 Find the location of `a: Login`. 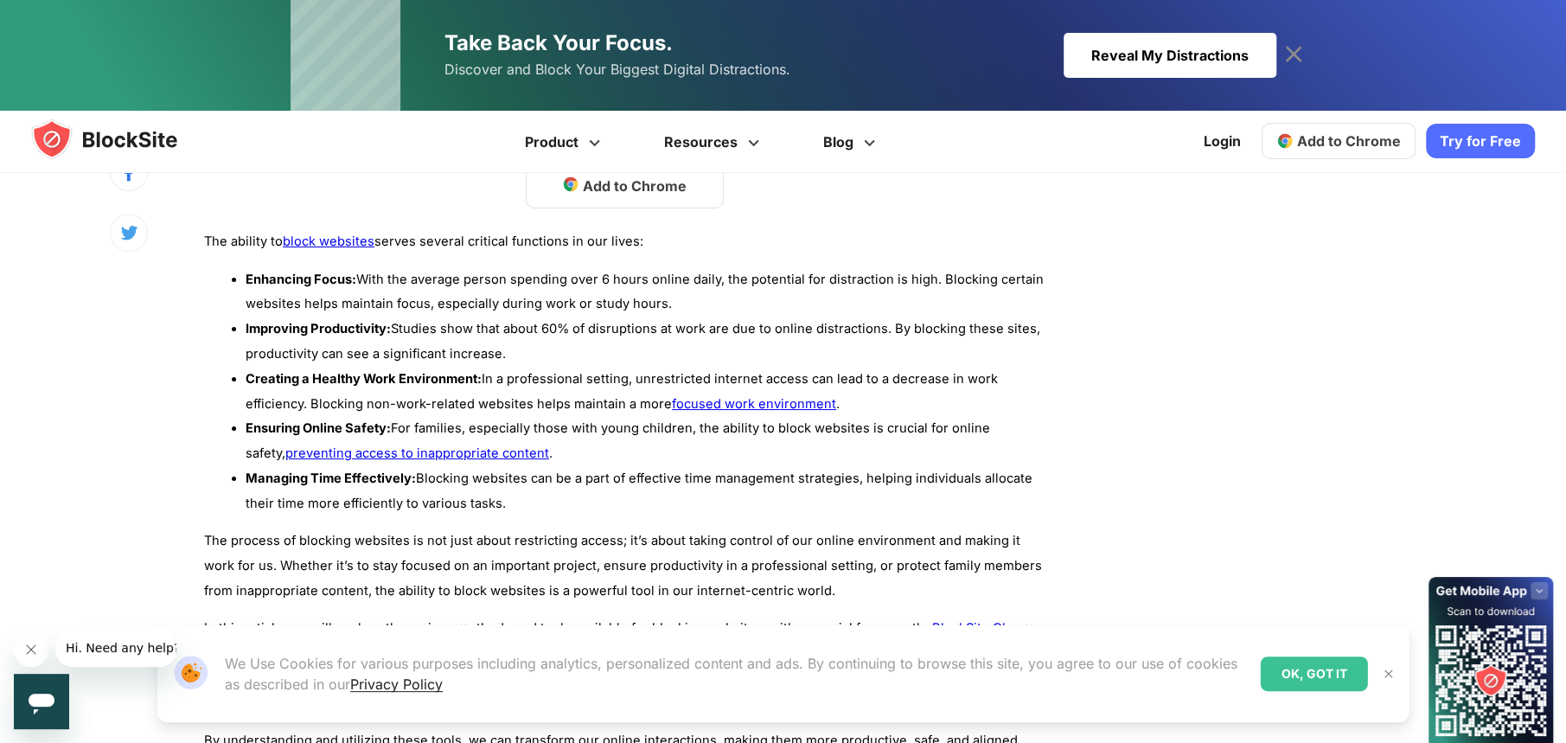

a: Login is located at coordinates (1222, 141).